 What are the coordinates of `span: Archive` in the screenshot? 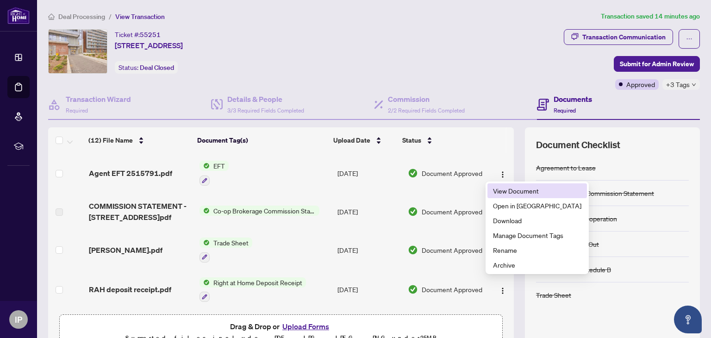 It's located at (537, 265).